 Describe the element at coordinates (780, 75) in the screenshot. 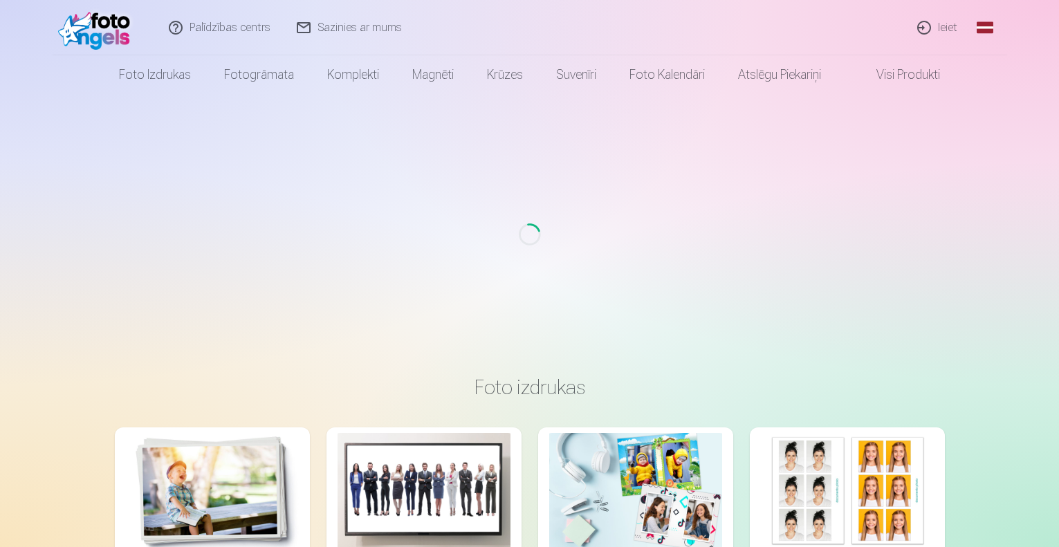

I see `a: Atslēgu piekariņi` at that location.